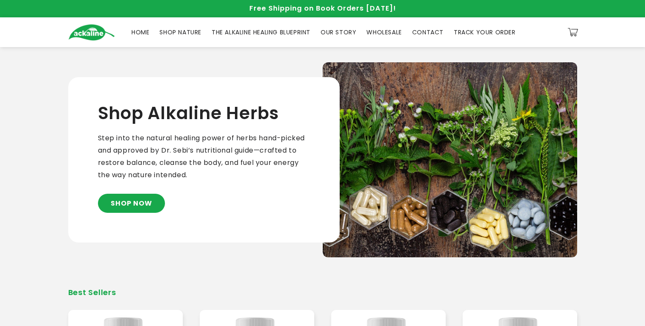  Describe the element at coordinates (261, 32) in the screenshot. I see `span: THE ALKALINE HEALING BLUEPRINT` at that location.